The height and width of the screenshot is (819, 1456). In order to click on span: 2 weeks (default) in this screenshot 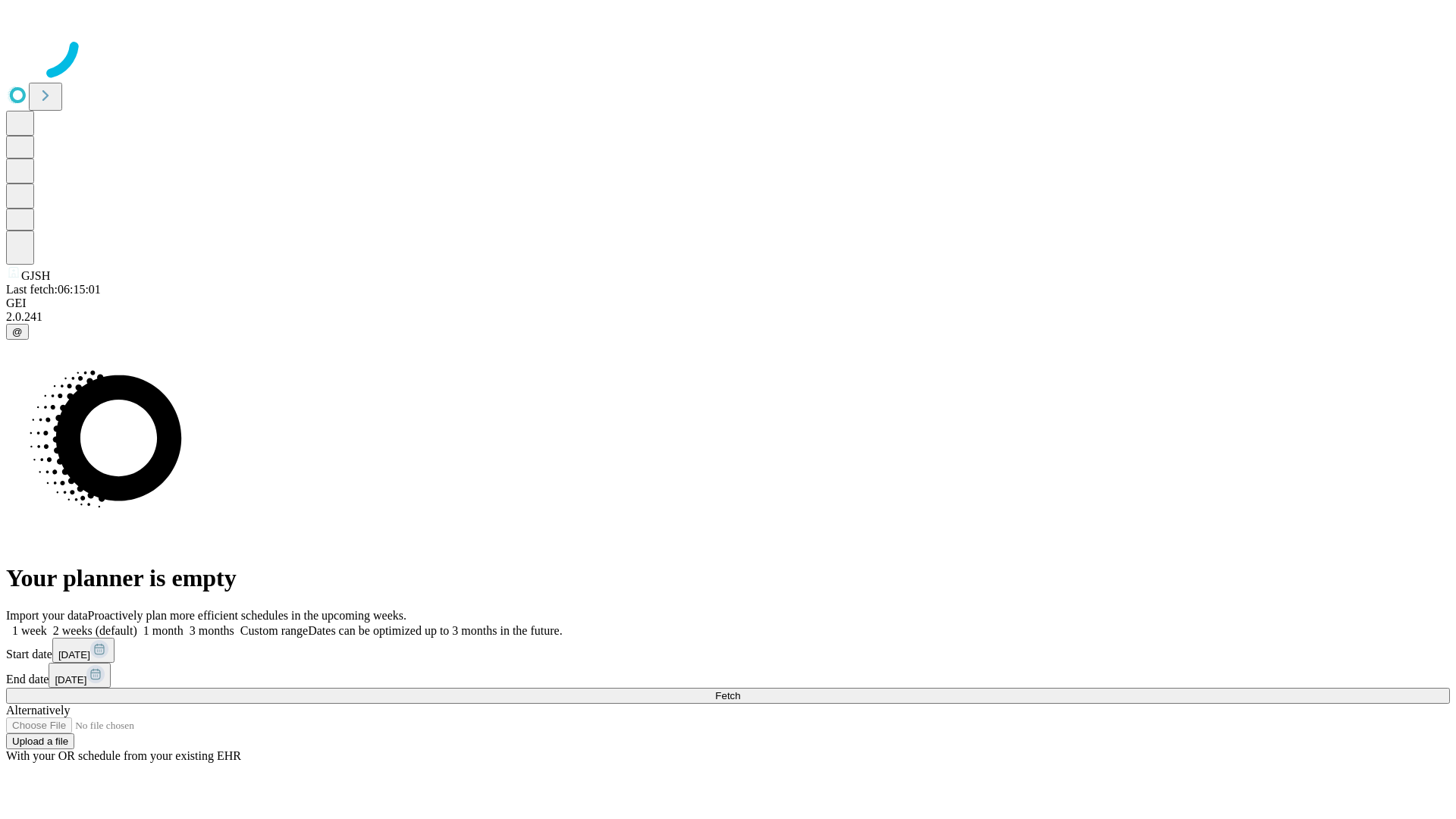, I will do `click(94, 630)`.